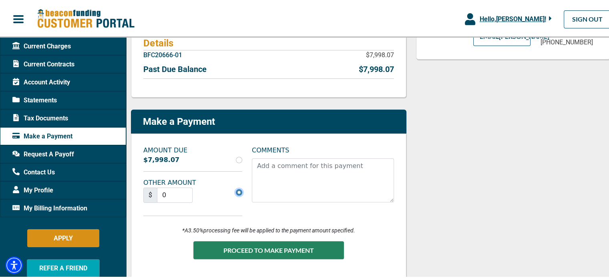 This screenshot has width=609, height=278. What do you see at coordinates (42, 45) in the screenshot?
I see `span: Current Charges` at bounding box center [42, 45].